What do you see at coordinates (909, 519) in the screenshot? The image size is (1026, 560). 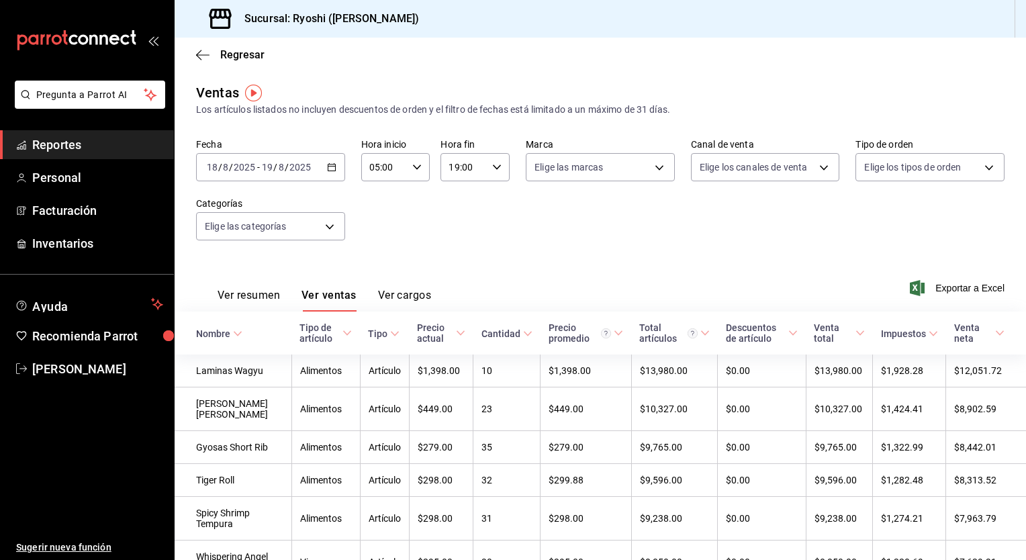 I see `td: $1,274.21` at bounding box center [909, 519].